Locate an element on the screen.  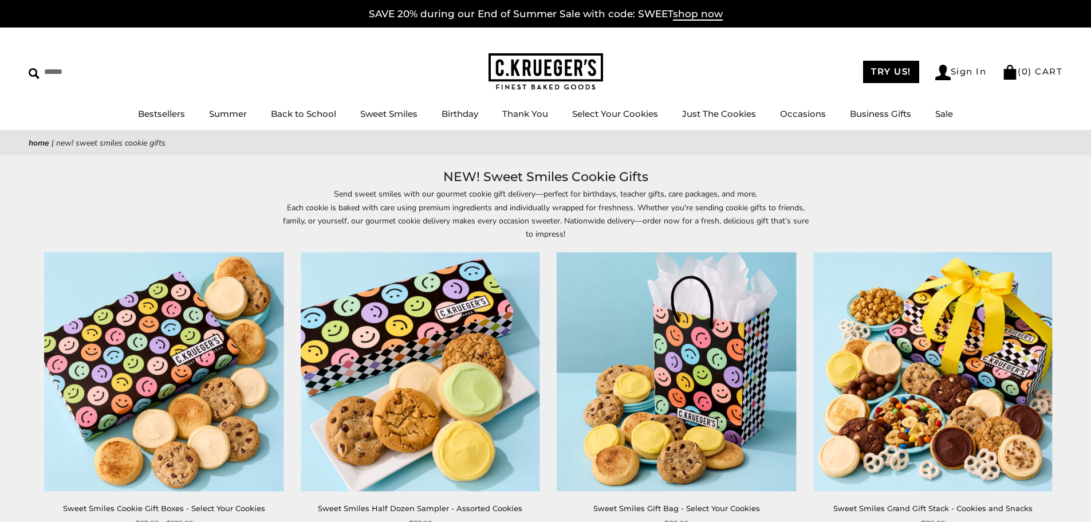
img: Search is located at coordinates (34, 73).